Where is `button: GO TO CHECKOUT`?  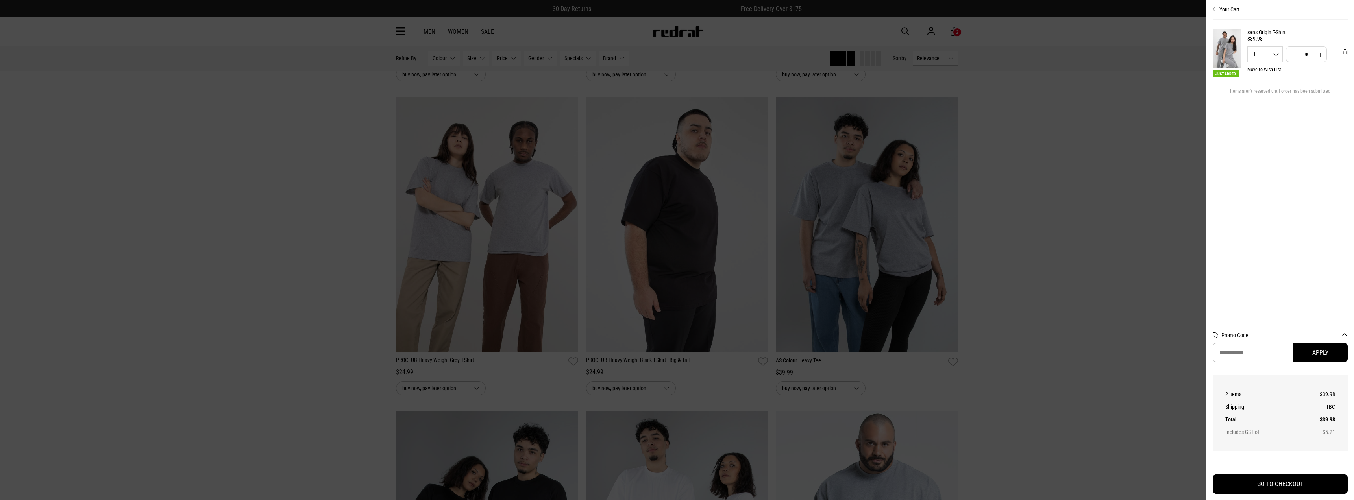 button: GO TO CHECKOUT is located at coordinates (1280, 484).